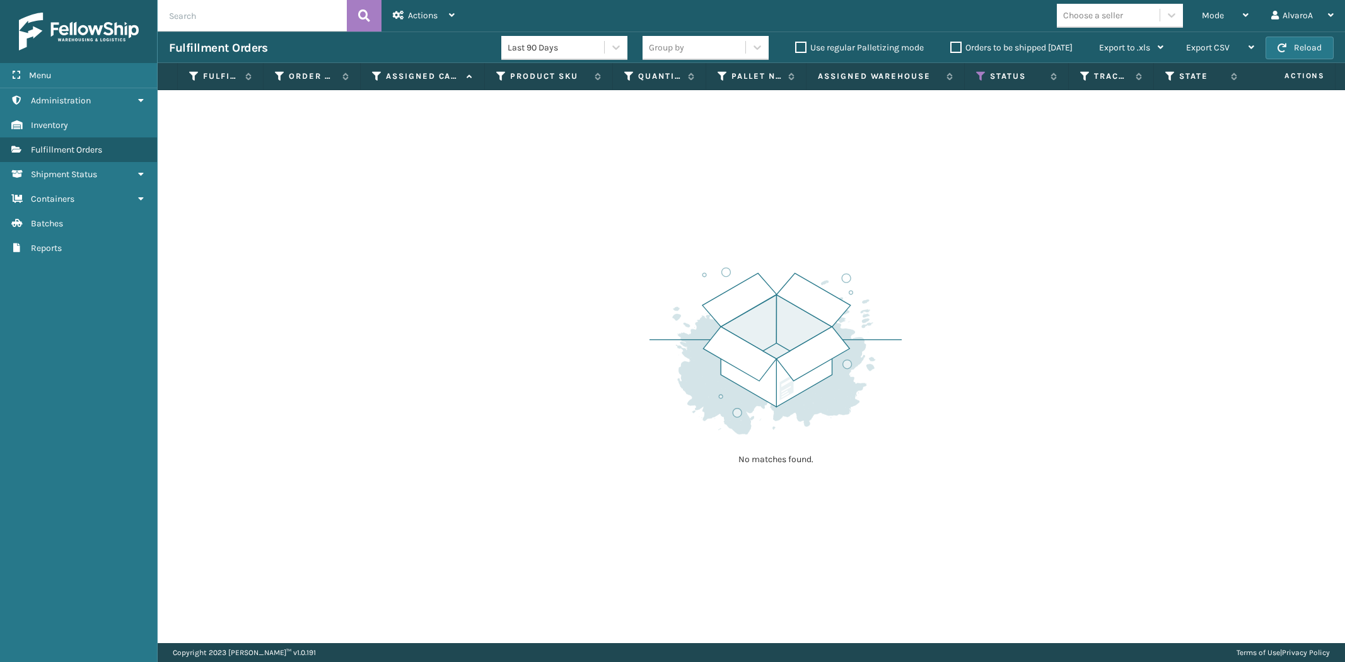 The image size is (1345, 662). I want to click on span: Administration, so click(61, 100).